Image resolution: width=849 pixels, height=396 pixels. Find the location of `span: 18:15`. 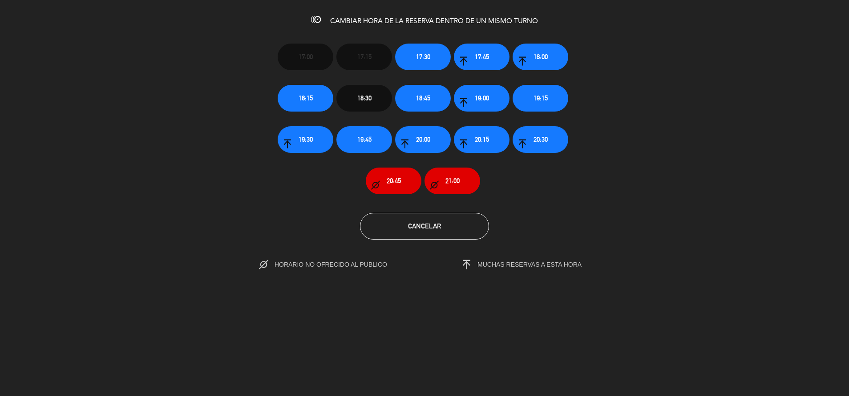

span: 18:15 is located at coordinates (306, 98).